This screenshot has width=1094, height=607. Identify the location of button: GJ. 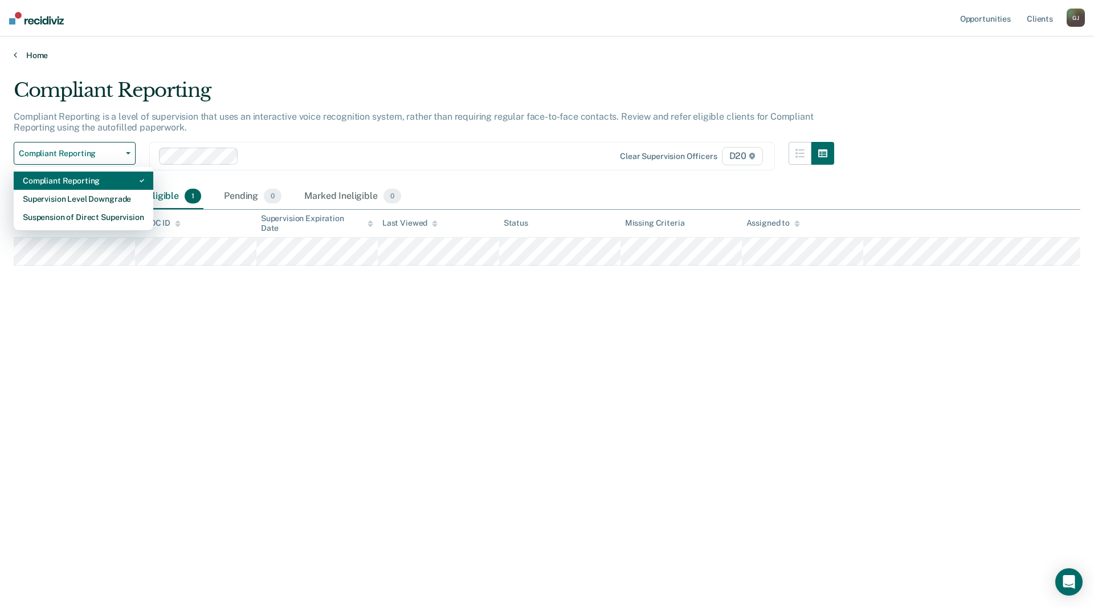
(1076, 18).